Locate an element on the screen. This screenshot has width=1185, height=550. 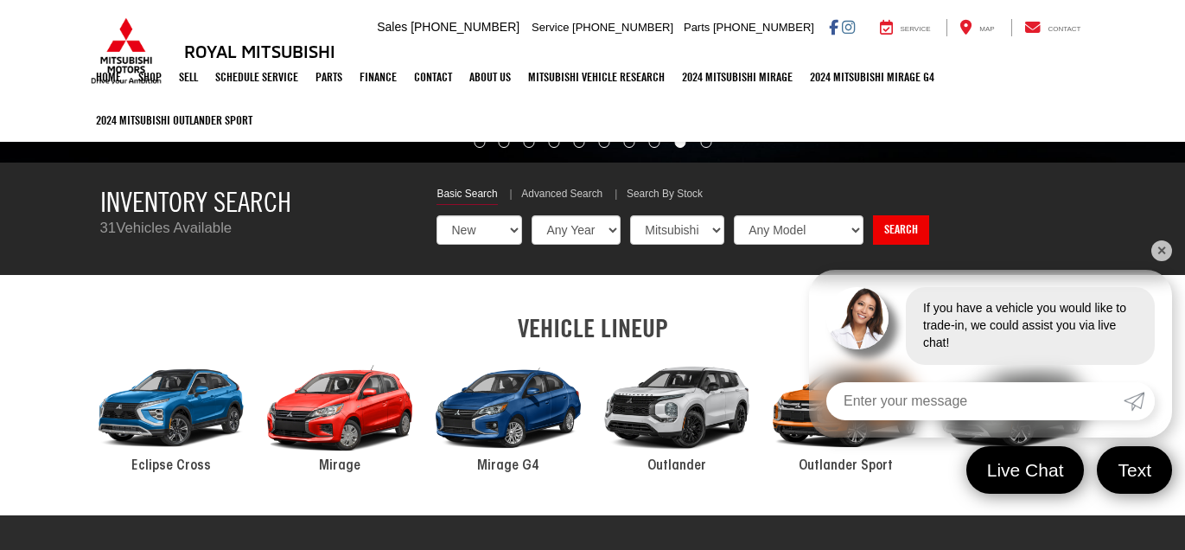
span: Live Chat is located at coordinates (1025, 469).